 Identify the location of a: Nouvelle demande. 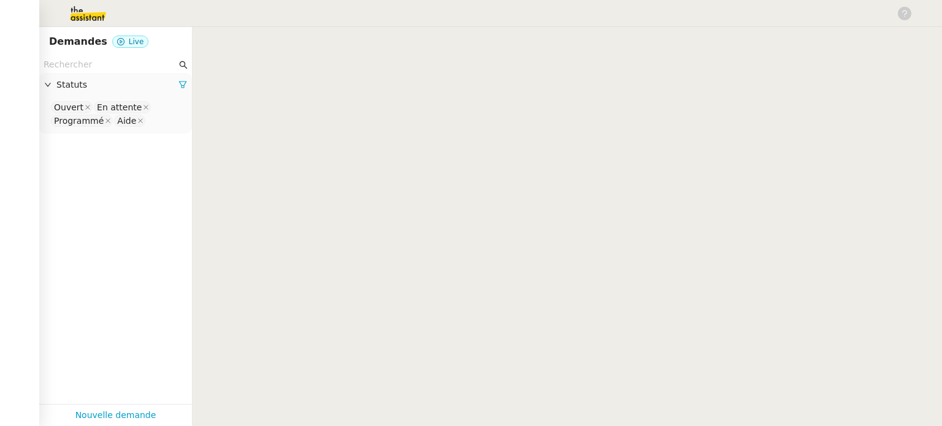
(116, 415).